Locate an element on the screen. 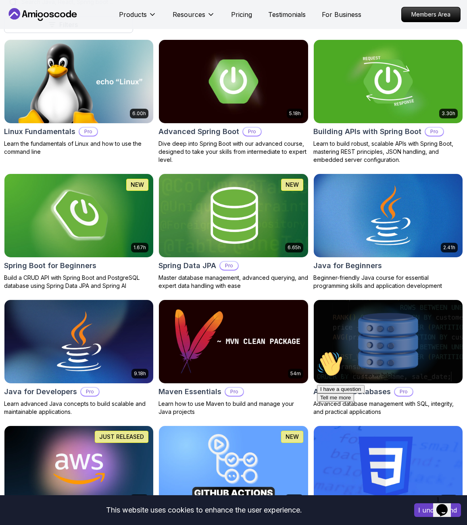 This screenshot has width=467, height=525. p: Learn the fundamentals of Linux and how to use the command line is located at coordinates (79, 148).